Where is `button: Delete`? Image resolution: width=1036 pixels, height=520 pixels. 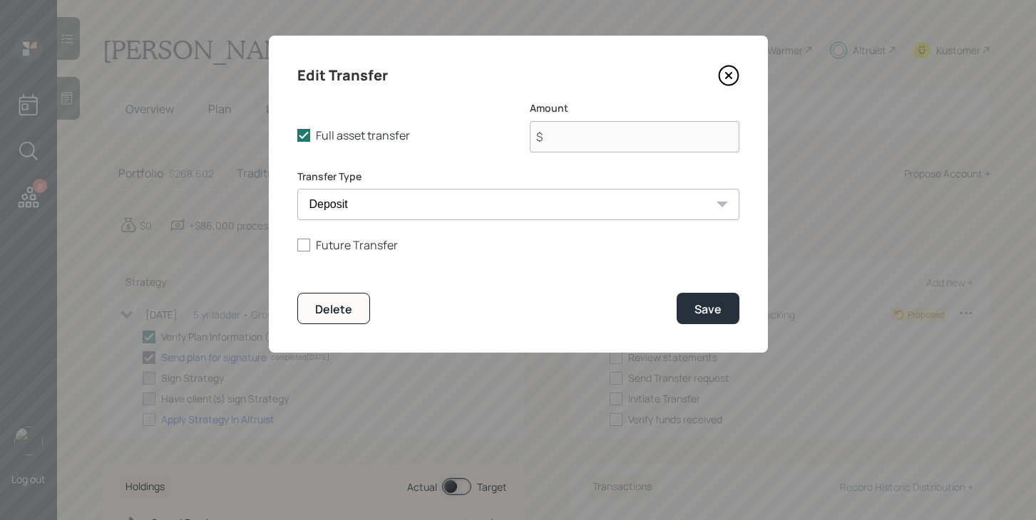
button: Delete is located at coordinates (334, 308).